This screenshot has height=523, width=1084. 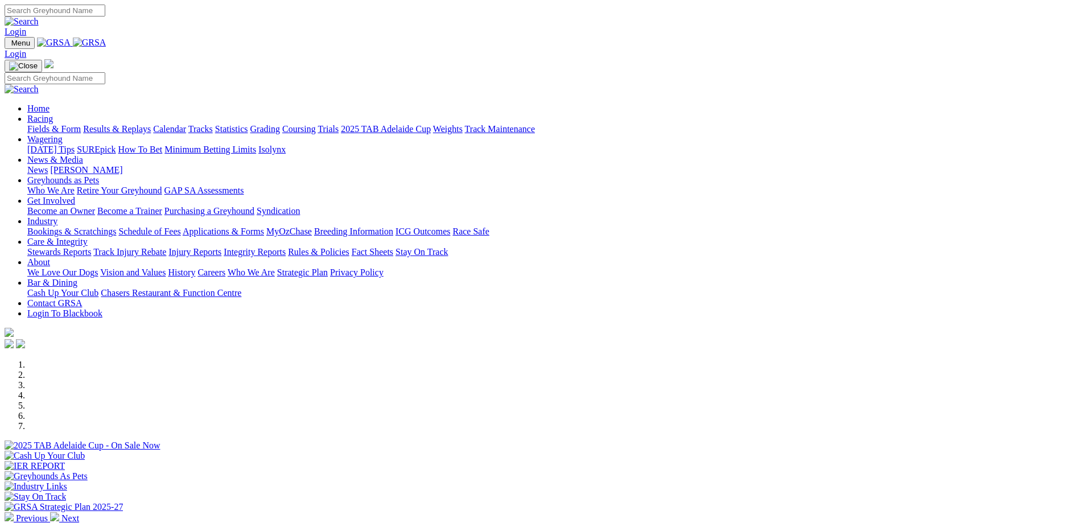 What do you see at coordinates (553, 252) in the screenshot?
I see `div: Care & Integrity` at bounding box center [553, 252].